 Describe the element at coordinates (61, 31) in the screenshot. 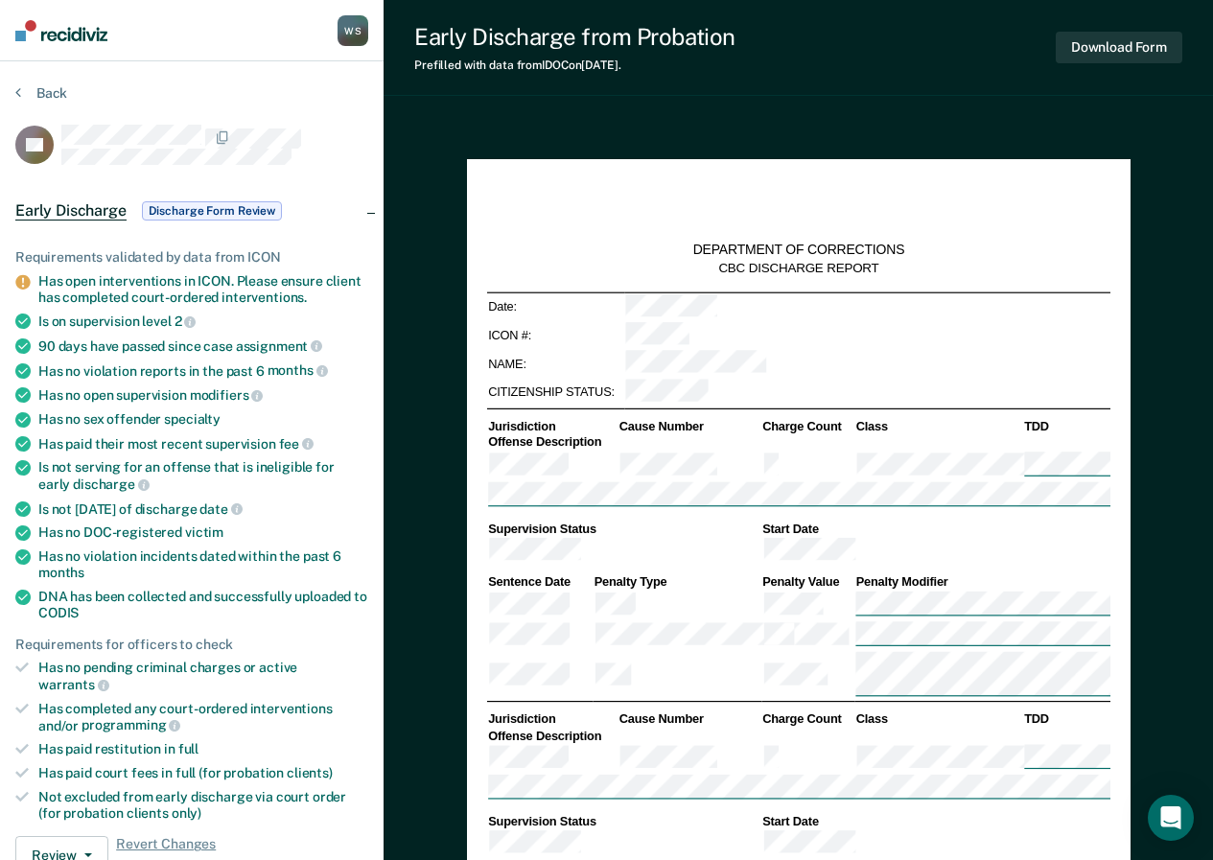

I see `img: Recidiviz` at that location.